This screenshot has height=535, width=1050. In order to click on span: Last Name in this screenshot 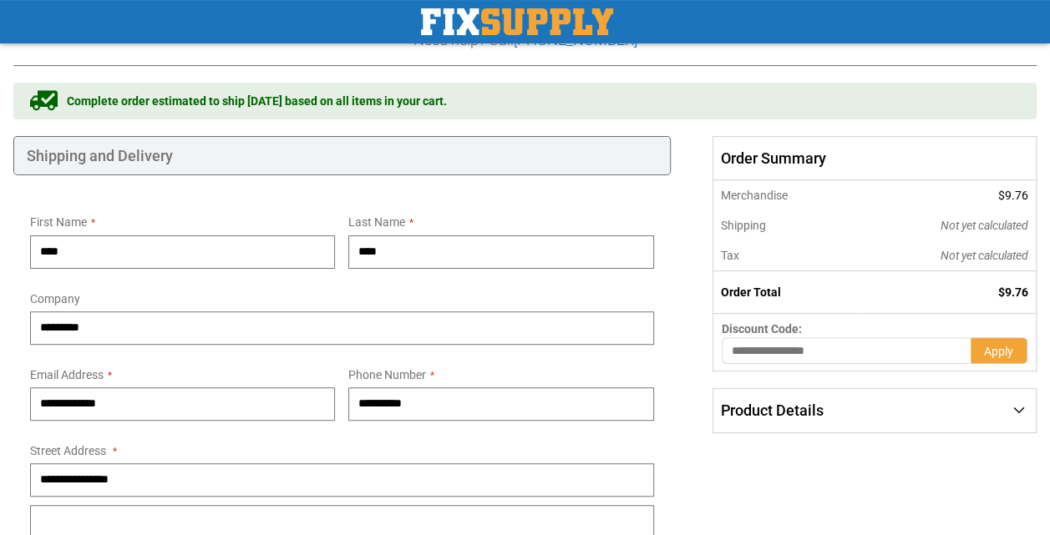, I will do `click(377, 222)`.